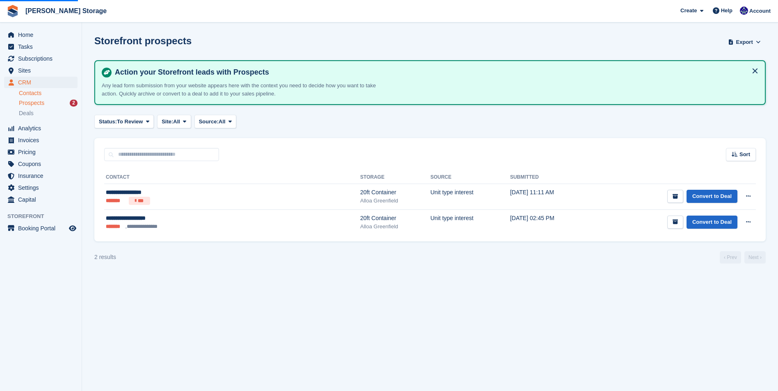 This screenshot has width=778, height=391. Describe the element at coordinates (232, 178) in the screenshot. I see `th: Contact` at that location.